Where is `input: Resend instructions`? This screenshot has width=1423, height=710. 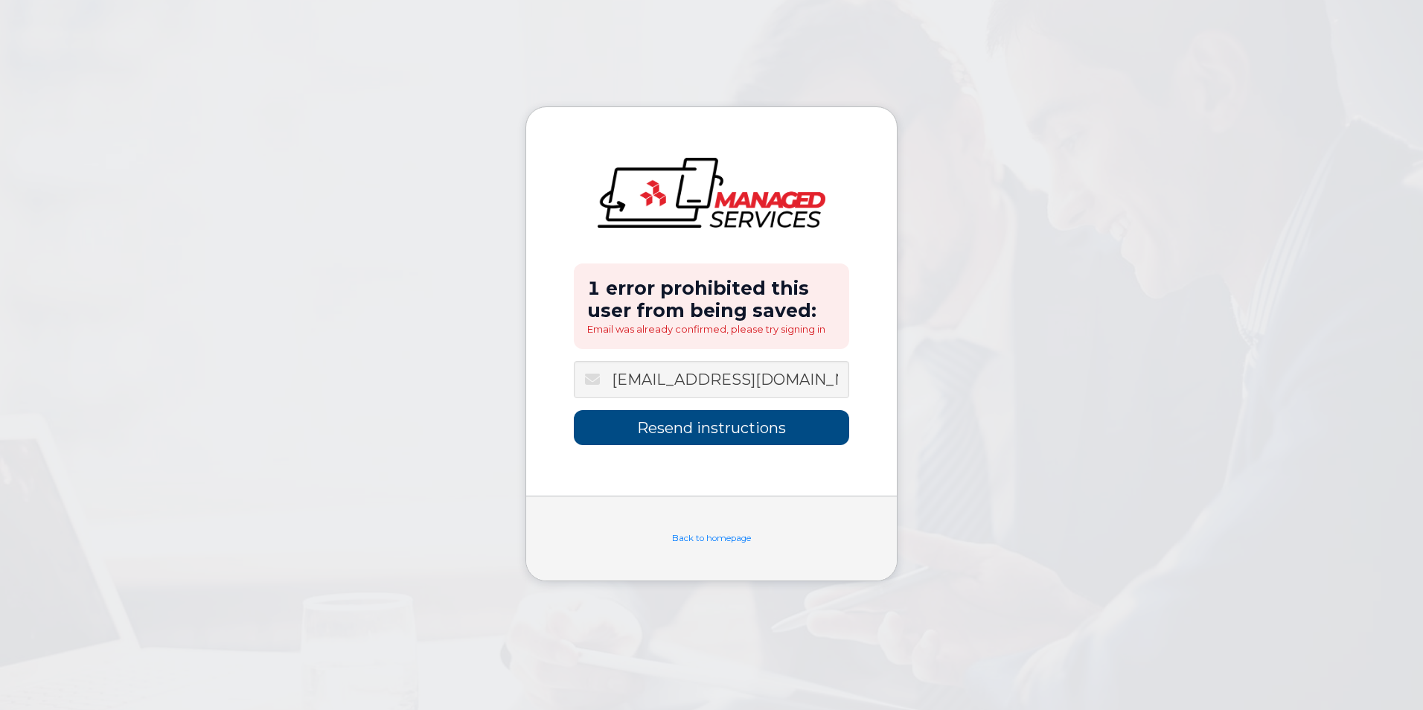
input: Resend instructions is located at coordinates (711, 427).